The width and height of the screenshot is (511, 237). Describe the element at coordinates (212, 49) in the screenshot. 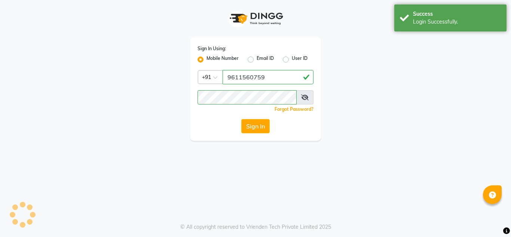

I see `label: Sign In Using:` at that location.